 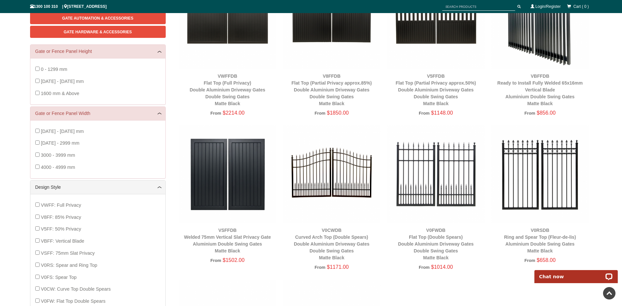 I want to click on span: $2214.00, so click(x=233, y=113).